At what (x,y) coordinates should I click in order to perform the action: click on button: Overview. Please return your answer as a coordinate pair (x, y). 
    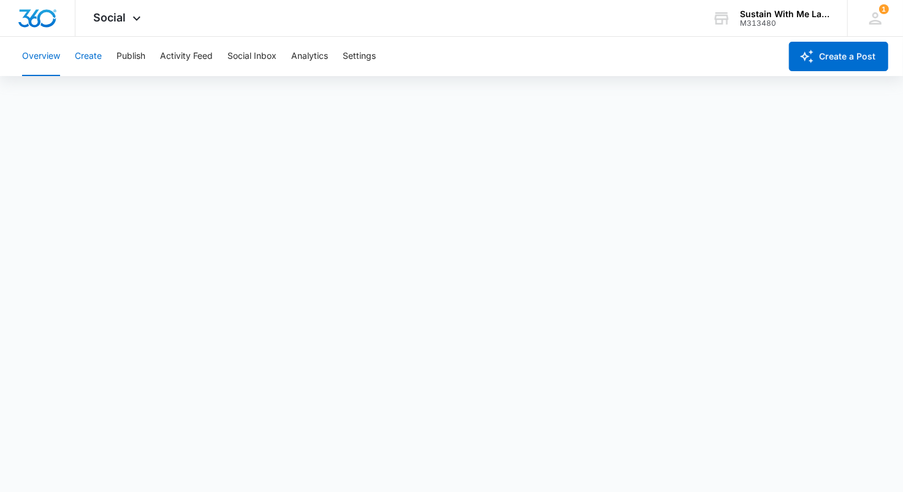
    Looking at the image, I should click on (41, 56).